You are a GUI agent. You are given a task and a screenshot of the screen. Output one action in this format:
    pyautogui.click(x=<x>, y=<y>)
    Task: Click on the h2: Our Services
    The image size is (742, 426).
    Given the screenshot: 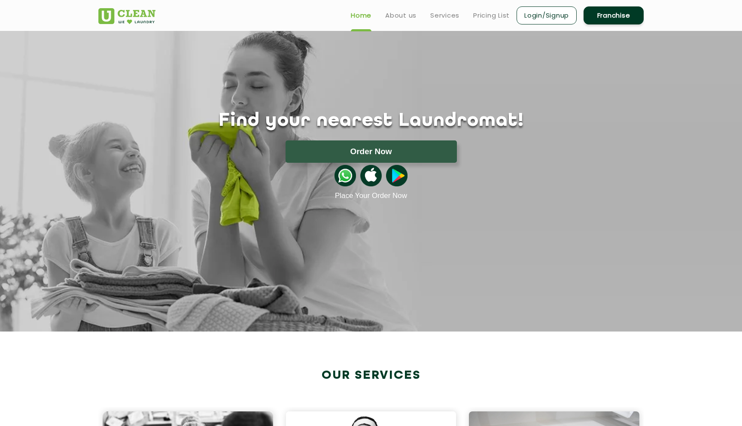 What is the action you would take?
    pyautogui.click(x=371, y=375)
    